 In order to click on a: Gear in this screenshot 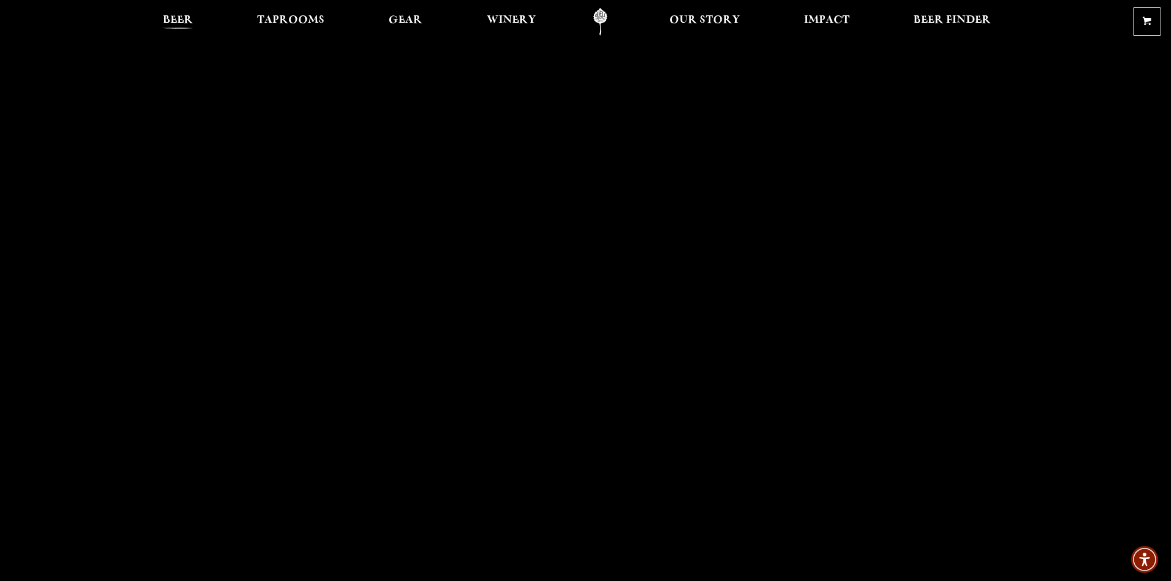, I will do `click(405, 22)`.